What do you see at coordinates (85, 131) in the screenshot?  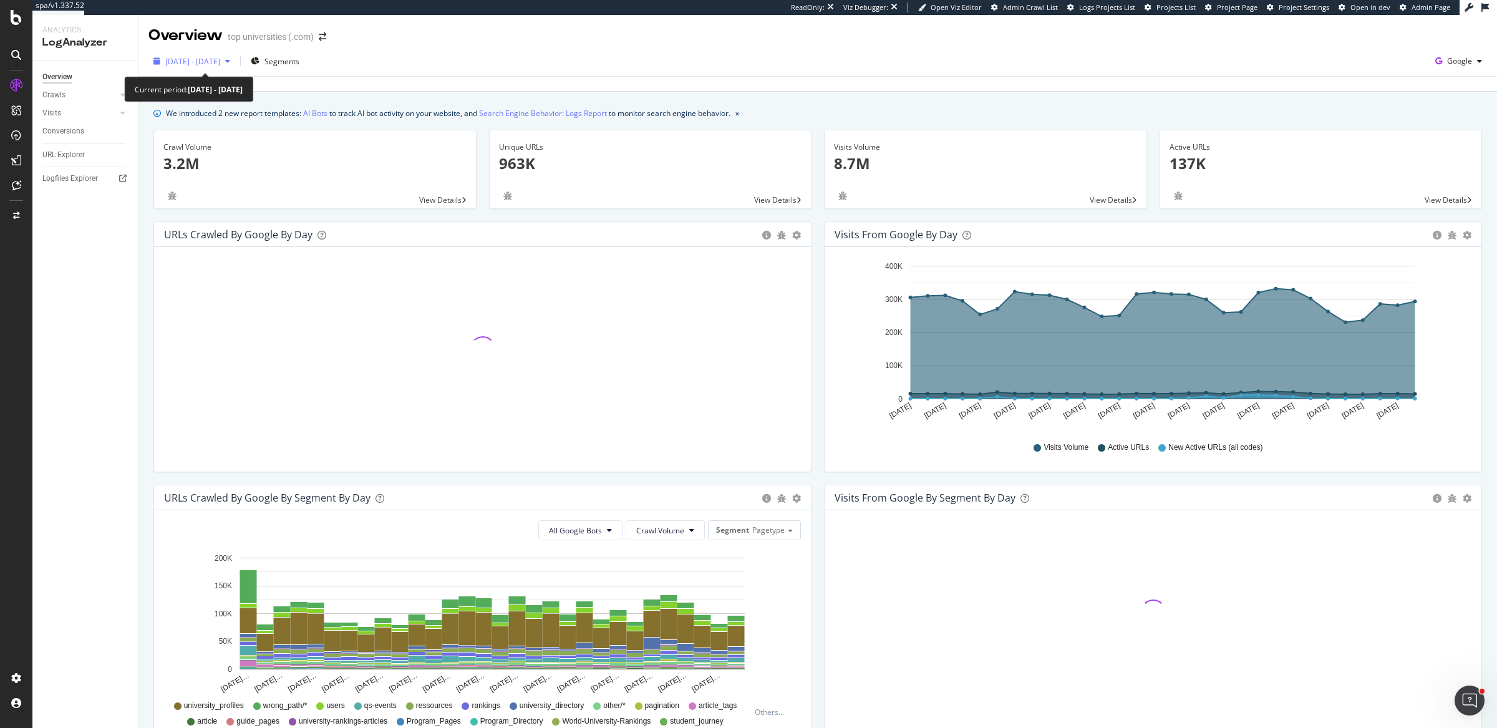 I see `a: Conversions` at bounding box center [85, 131].